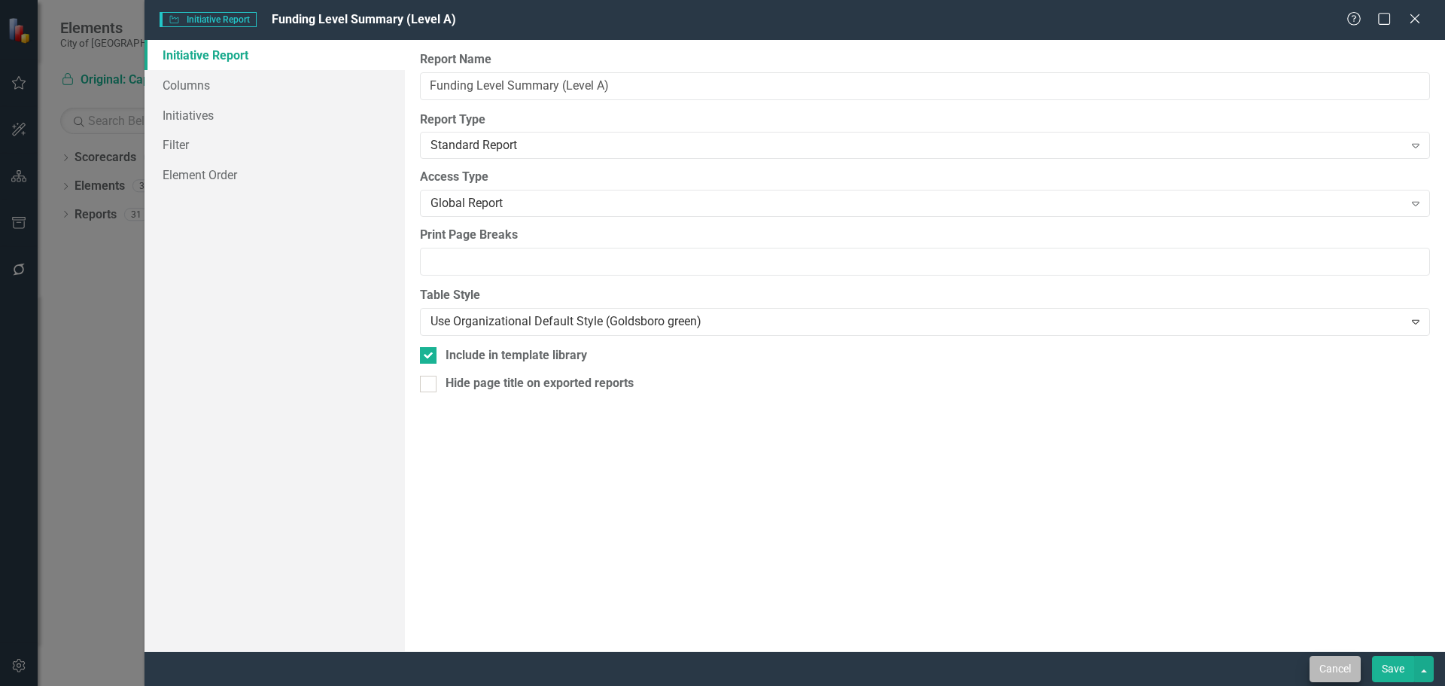 This screenshot has height=686, width=1445. I want to click on label: Print Page Breaks, so click(925, 235).